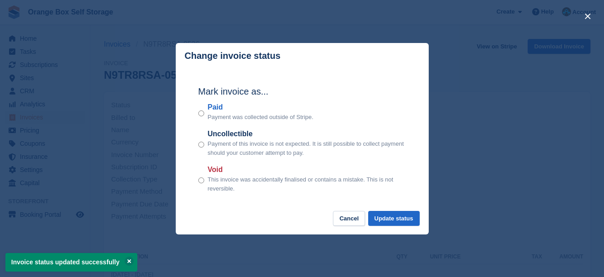  I want to click on label: Uncollectible, so click(307, 134).